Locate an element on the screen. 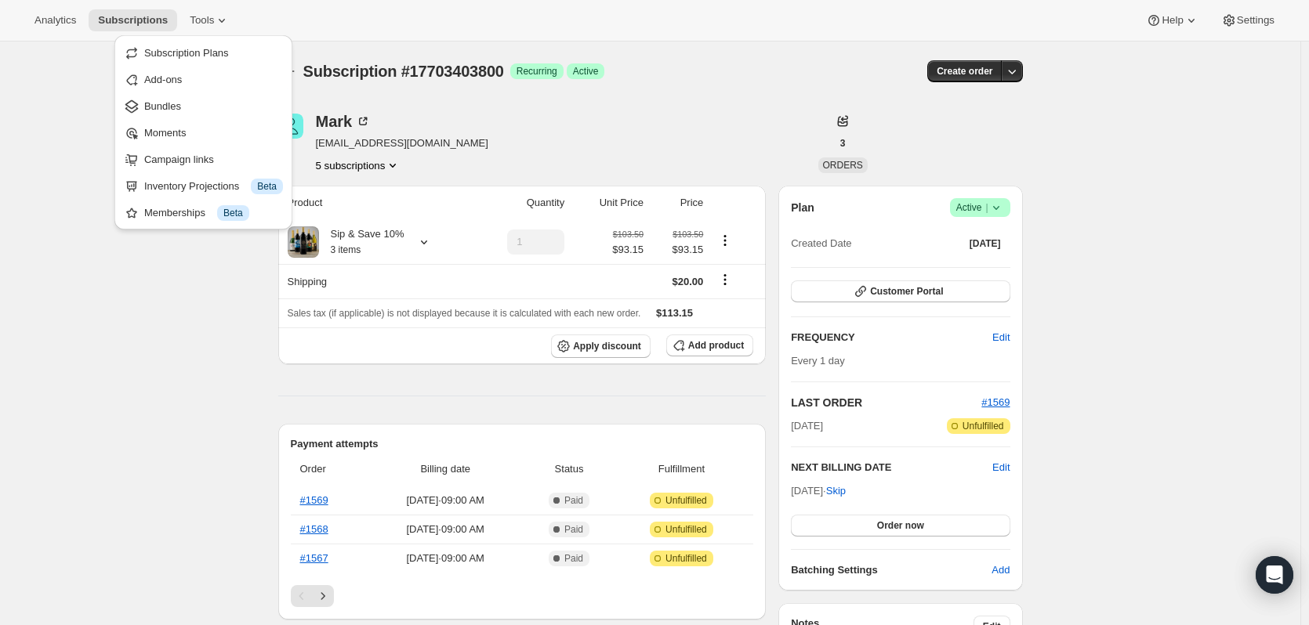 This screenshot has height=625, width=1309. button: Skip is located at coordinates (835, 491).